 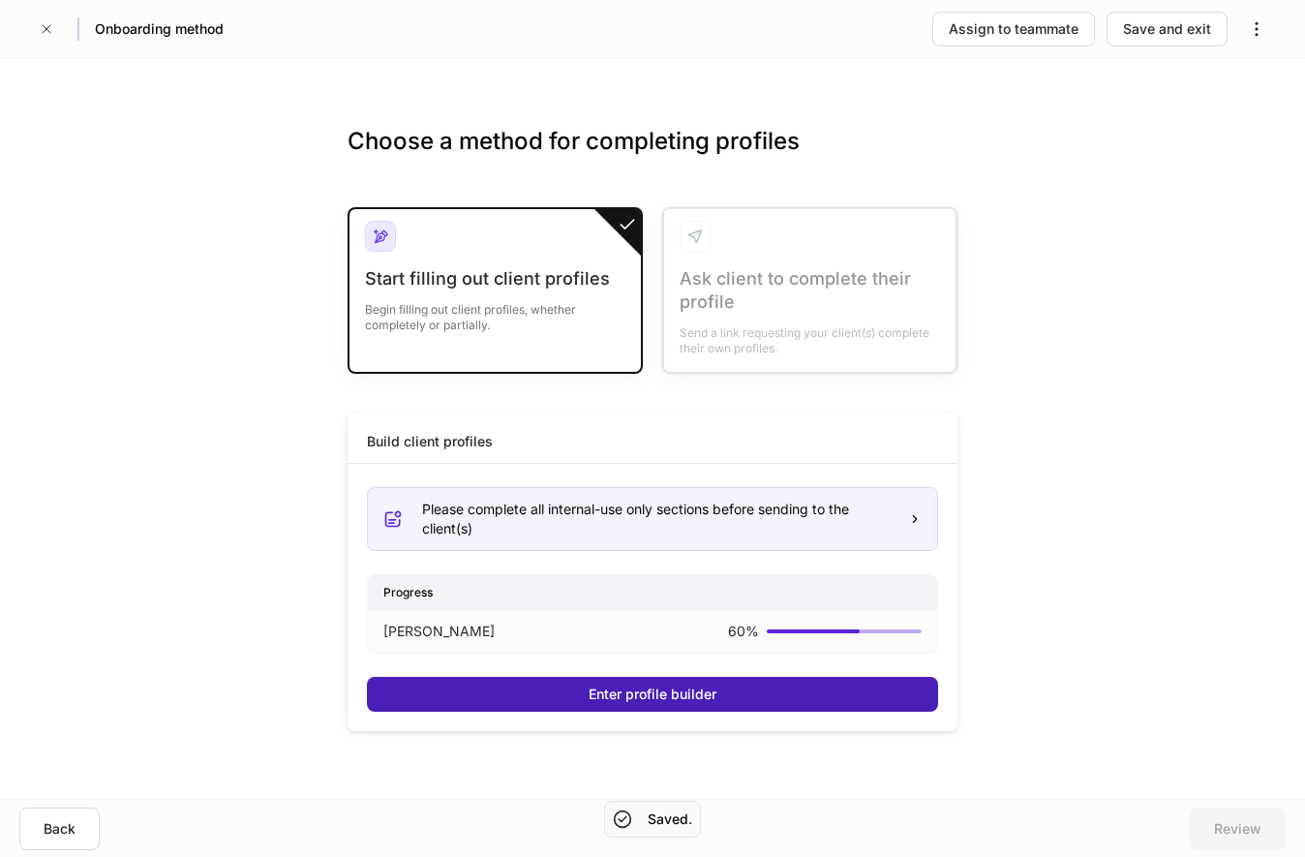 What do you see at coordinates (653, 694) in the screenshot?
I see `button: Enter profile builder` at bounding box center [653, 694].